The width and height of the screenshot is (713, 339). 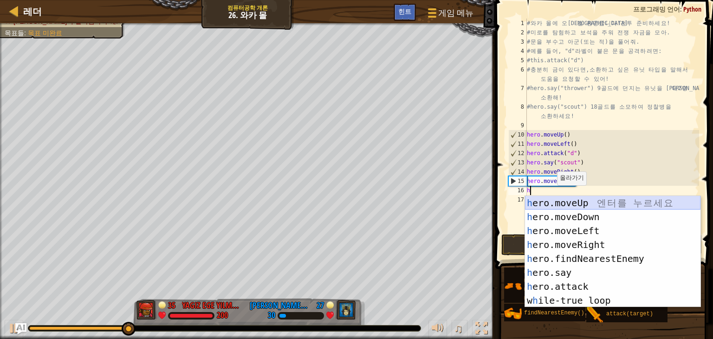 I want to click on span: Python, so click(x=692, y=9).